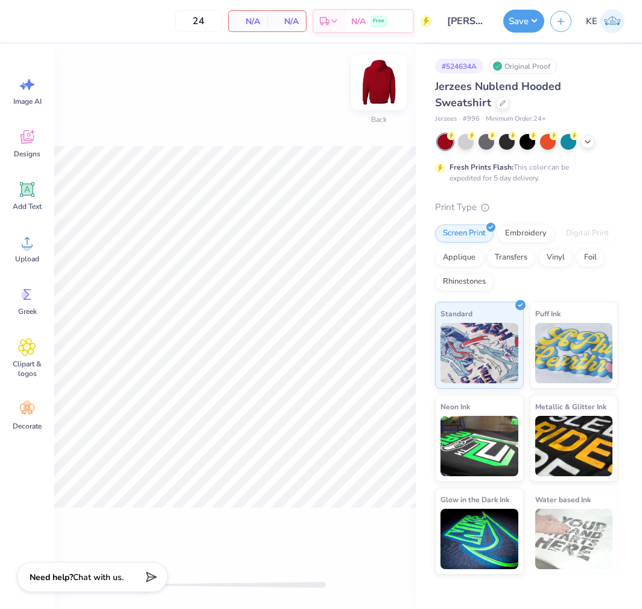 This screenshot has height=609, width=642. Describe the element at coordinates (524, 21) in the screenshot. I see `button: Save` at that location.